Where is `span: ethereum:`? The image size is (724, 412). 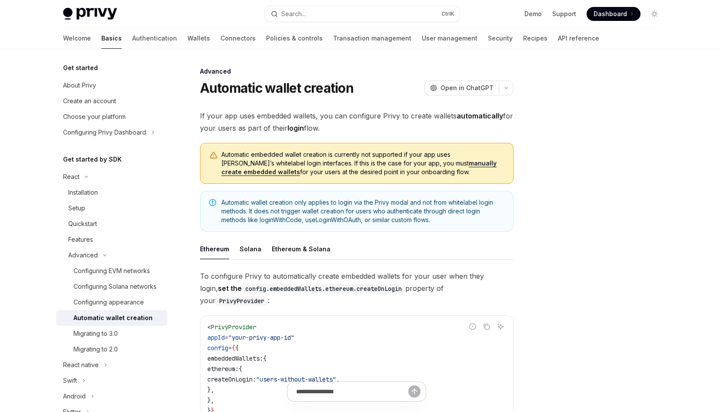
span: ethereum: is located at coordinates (223, 368).